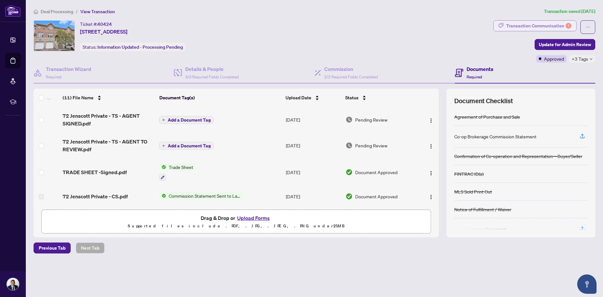  I want to click on span: 72 Jenscott Private - TS - AGENT SIGNED.pdf, so click(108, 120).